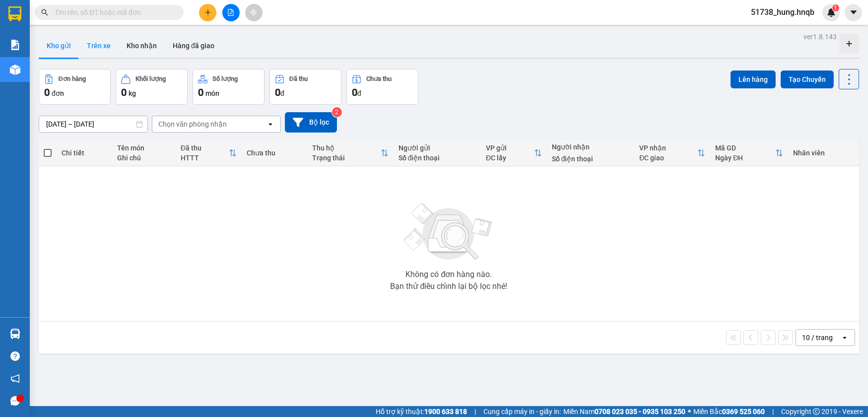 Image resolution: width=868 pixels, height=417 pixels. What do you see at coordinates (59, 46) in the screenshot?
I see `button: Kho gửi` at bounding box center [59, 46].